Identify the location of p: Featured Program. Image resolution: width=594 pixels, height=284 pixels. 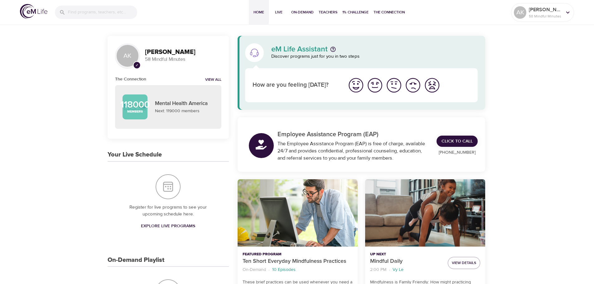
(298, 254).